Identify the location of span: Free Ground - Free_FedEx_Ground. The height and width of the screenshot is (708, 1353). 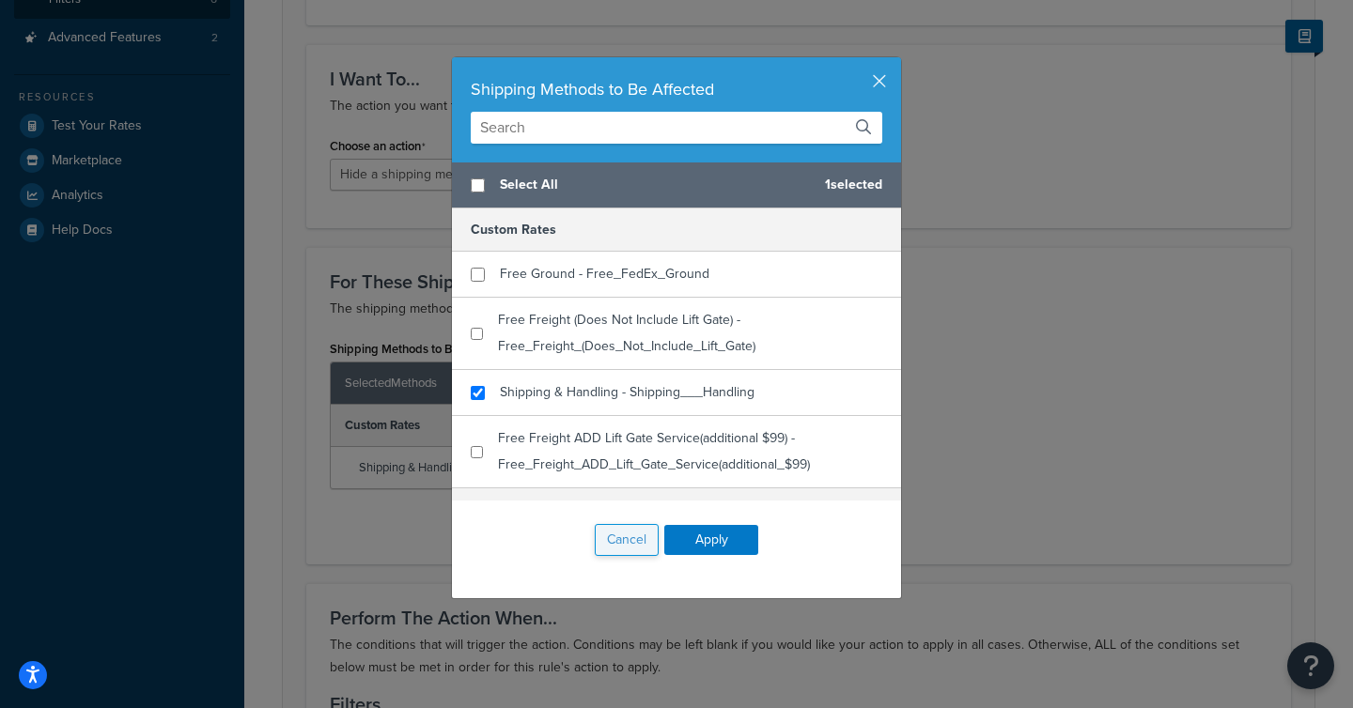
(604, 273).